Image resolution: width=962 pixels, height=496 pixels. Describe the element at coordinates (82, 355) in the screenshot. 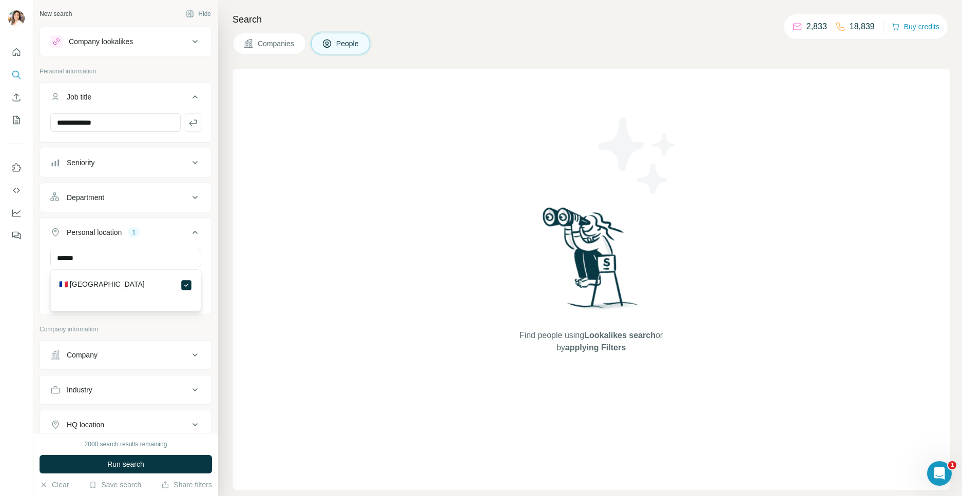

I see `div: Company` at that location.